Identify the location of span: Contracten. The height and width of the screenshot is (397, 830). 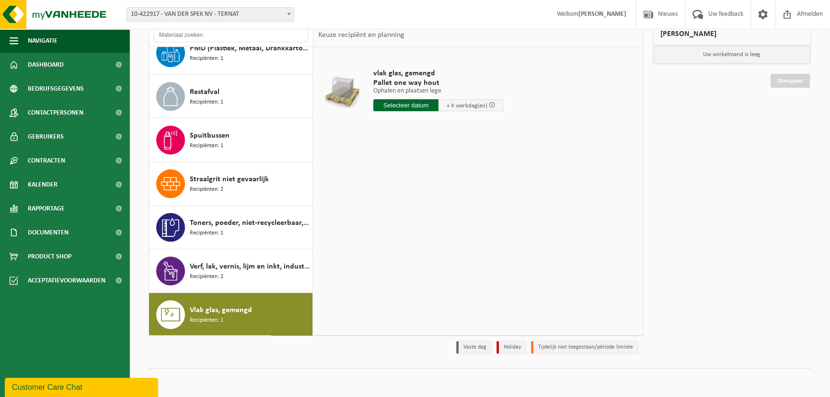
(46, 161).